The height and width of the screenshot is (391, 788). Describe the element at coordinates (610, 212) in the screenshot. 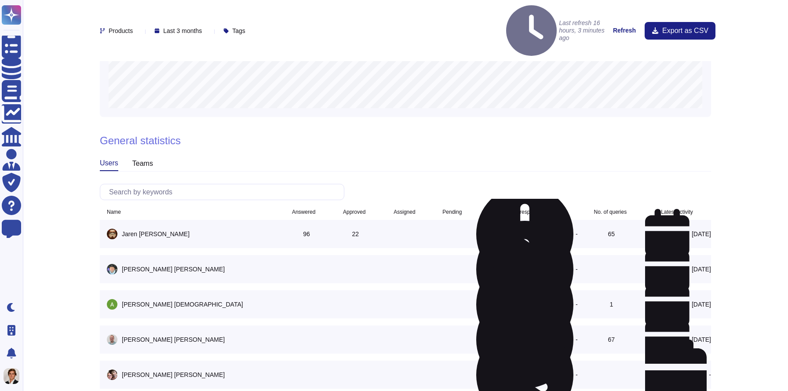

I see `div: No. of queries` at that location.